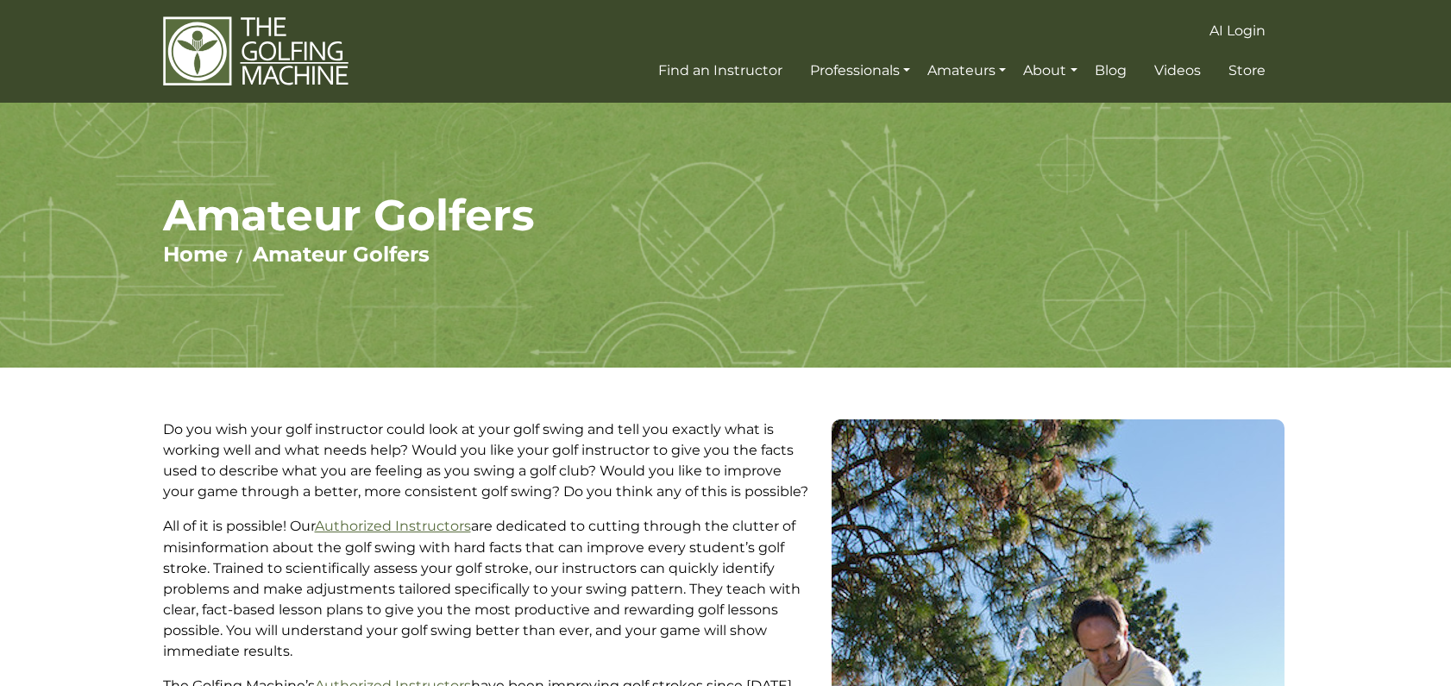  Describe the element at coordinates (1050, 71) in the screenshot. I see `a: About` at that location.